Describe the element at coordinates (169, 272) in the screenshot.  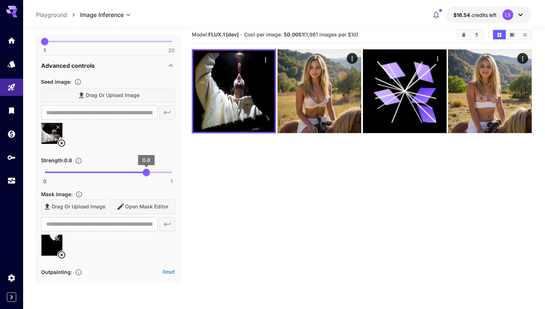
I see `button: Reset` at that location.